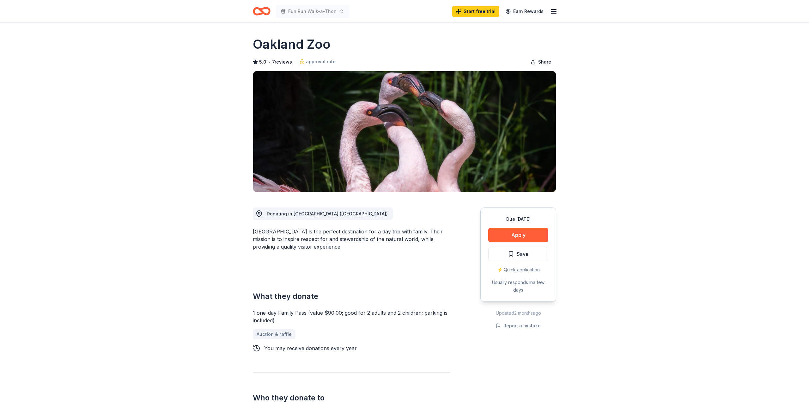  I want to click on button: Fun Run Walk-a-Thon, so click(312, 11).